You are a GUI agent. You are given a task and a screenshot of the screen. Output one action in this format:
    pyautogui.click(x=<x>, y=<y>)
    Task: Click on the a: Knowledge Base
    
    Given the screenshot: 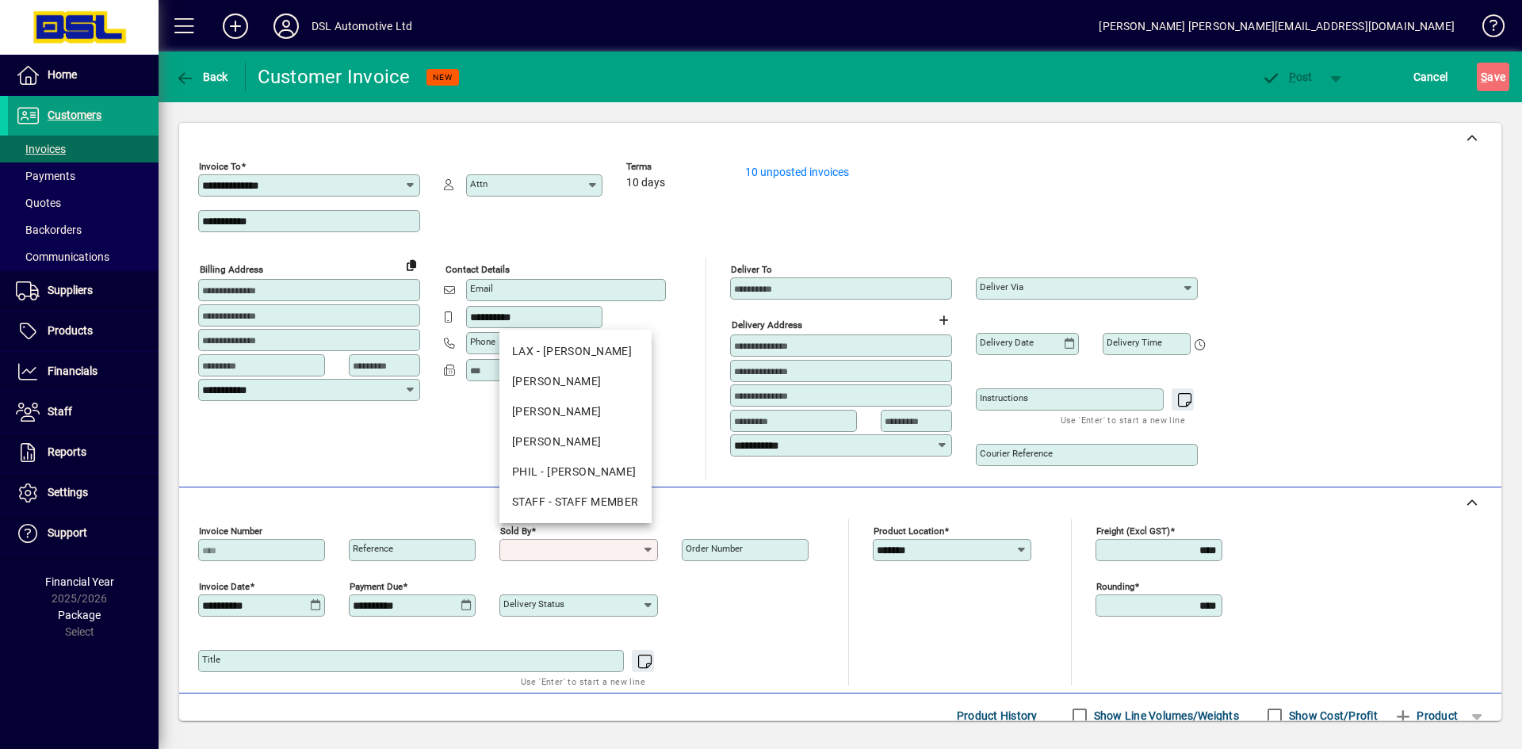 What is the action you would take?
    pyautogui.click(x=1486, y=29)
    